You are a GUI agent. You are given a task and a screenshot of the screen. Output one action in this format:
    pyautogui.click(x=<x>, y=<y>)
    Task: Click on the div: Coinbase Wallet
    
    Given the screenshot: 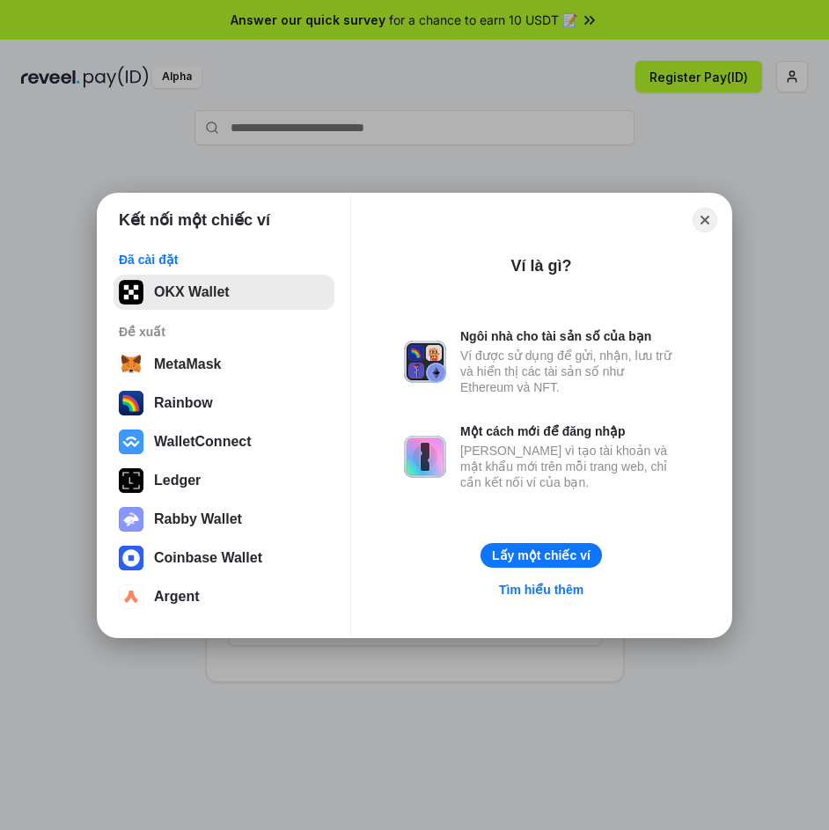 What is the action you would take?
    pyautogui.click(x=208, y=558)
    